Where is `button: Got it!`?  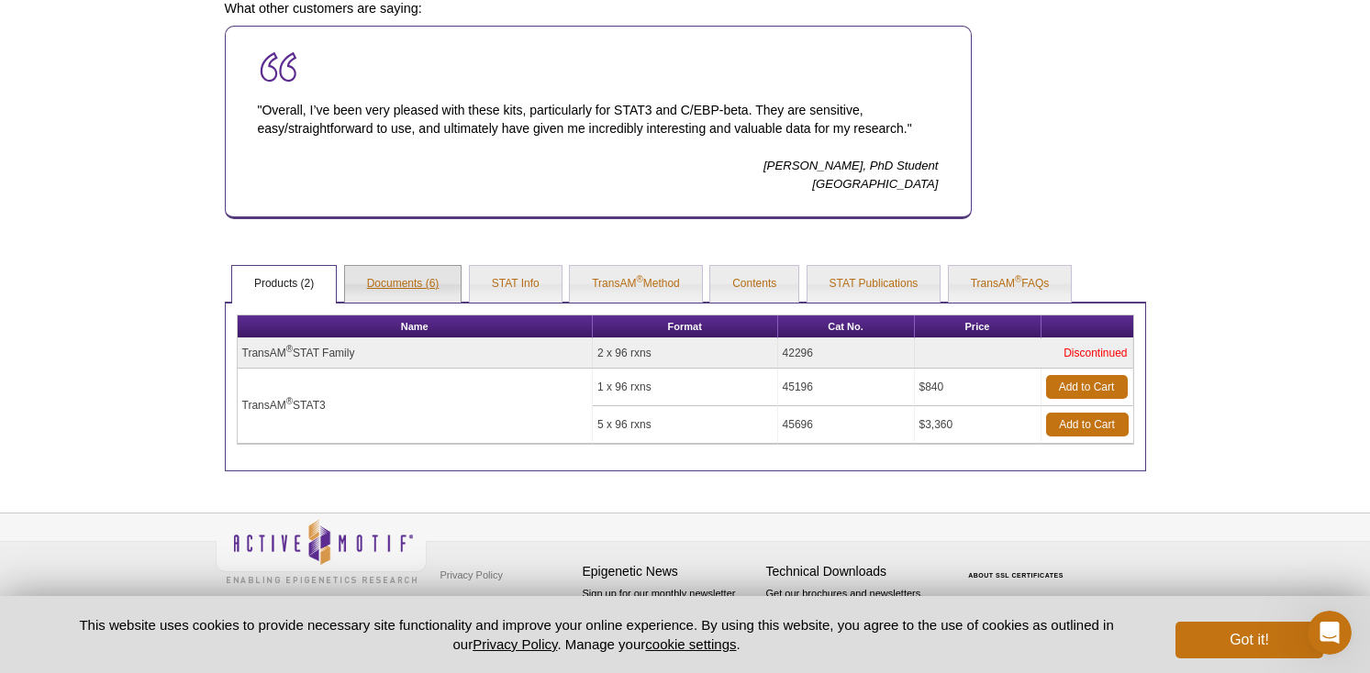 button: Got it! is located at coordinates (1249, 640).